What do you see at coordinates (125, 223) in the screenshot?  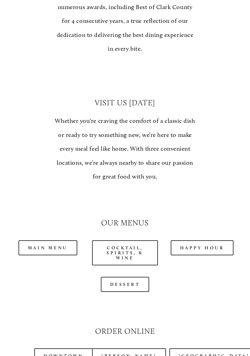 I see `h2: Our Menus` at bounding box center [125, 223].